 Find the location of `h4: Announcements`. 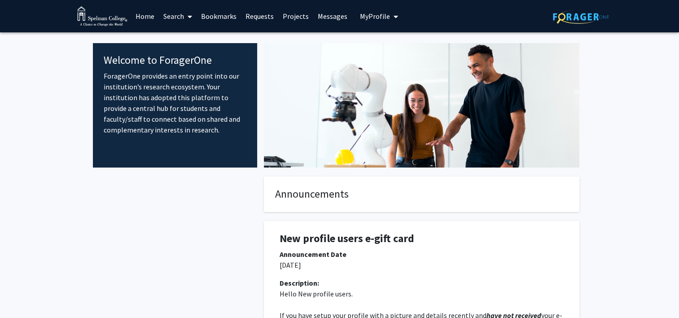

h4: Announcements is located at coordinates (421, 194).